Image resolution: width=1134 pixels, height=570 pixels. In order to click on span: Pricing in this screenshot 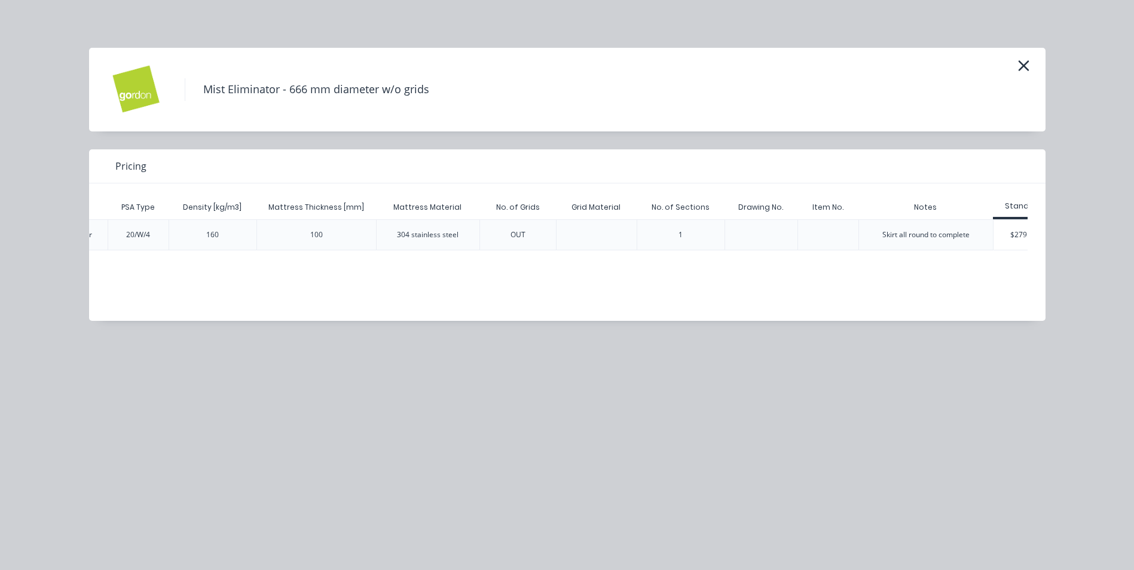, I will do `click(131, 166)`.